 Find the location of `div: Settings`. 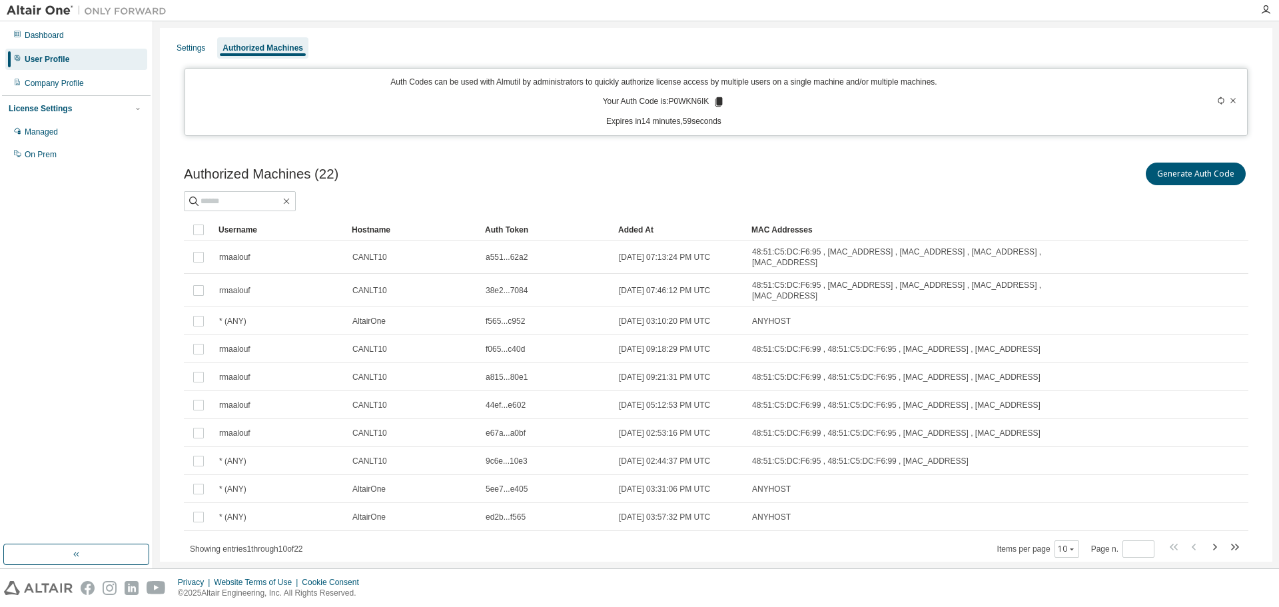

div: Settings is located at coordinates (191, 48).